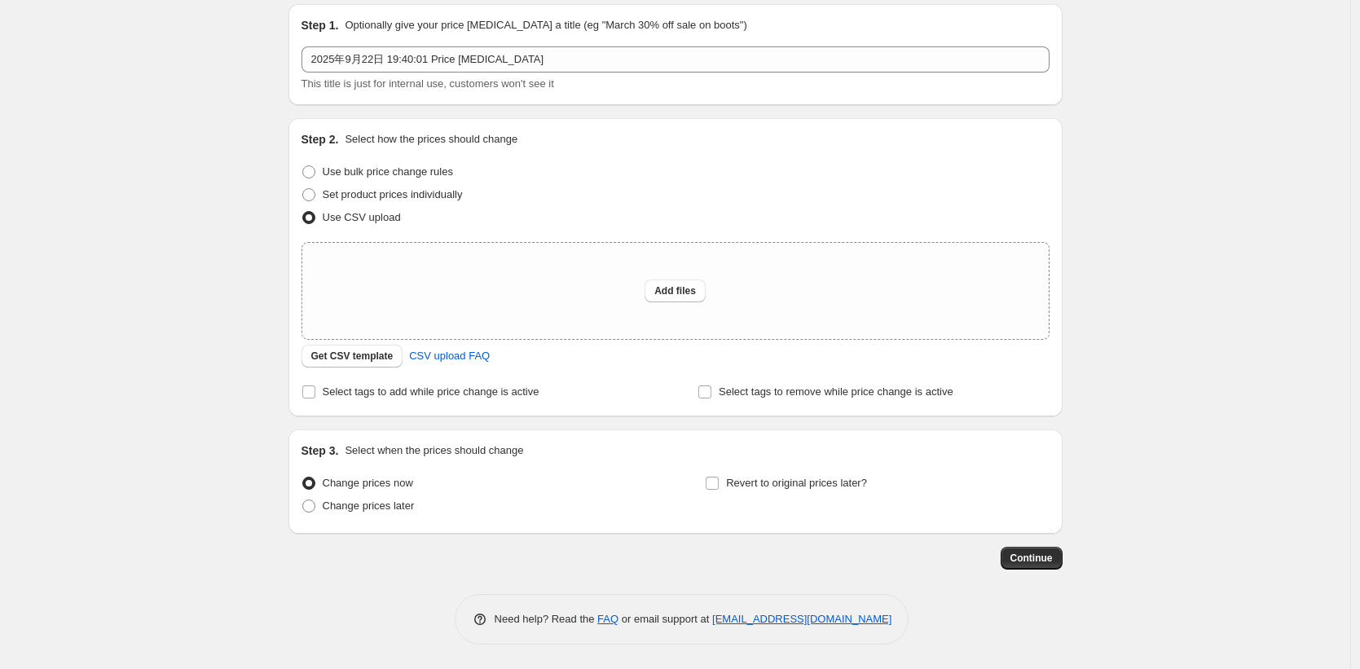  I want to click on a: CSV upload FAQ, so click(449, 356).